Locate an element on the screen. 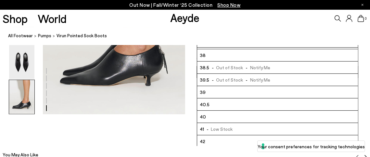 This screenshot has height=157, width=370. button: Your consent preferences for tracking technologies is located at coordinates (311, 147).